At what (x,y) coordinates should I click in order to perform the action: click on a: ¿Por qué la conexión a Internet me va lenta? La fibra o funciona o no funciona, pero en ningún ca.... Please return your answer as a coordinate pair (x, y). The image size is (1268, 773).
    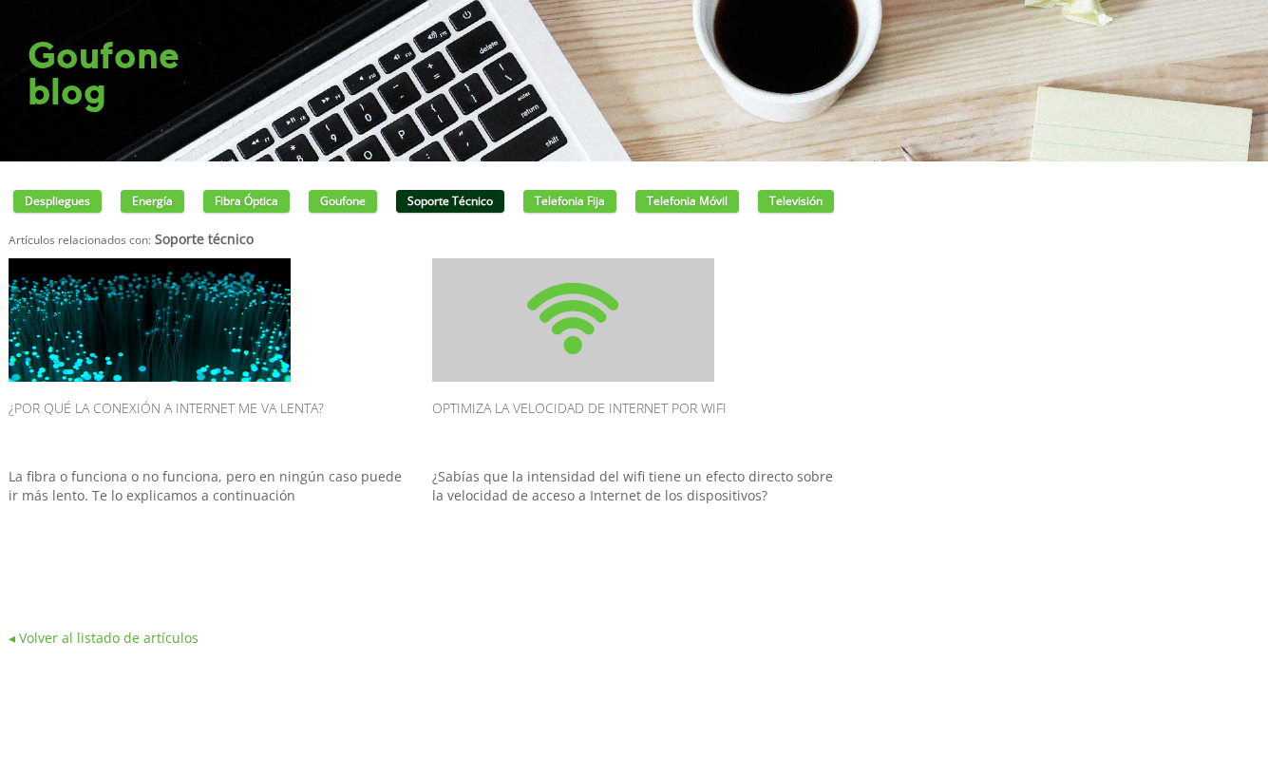
    Looking at the image, I should click on (211, 410).